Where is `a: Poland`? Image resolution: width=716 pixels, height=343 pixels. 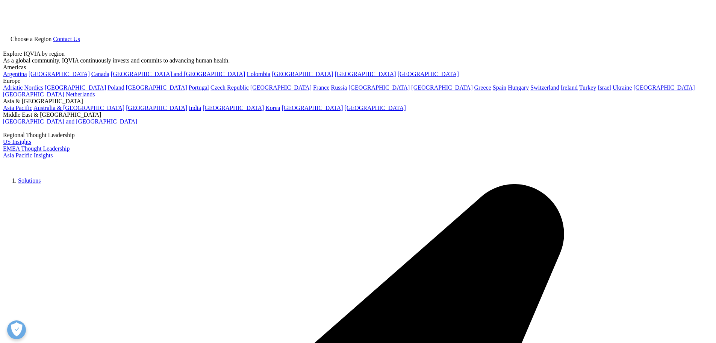
a: Poland is located at coordinates (116, 87).